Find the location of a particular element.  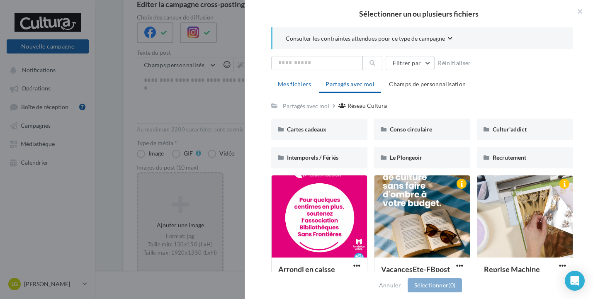

button: Sélectionner(0) is located at coordinates (434, 285).